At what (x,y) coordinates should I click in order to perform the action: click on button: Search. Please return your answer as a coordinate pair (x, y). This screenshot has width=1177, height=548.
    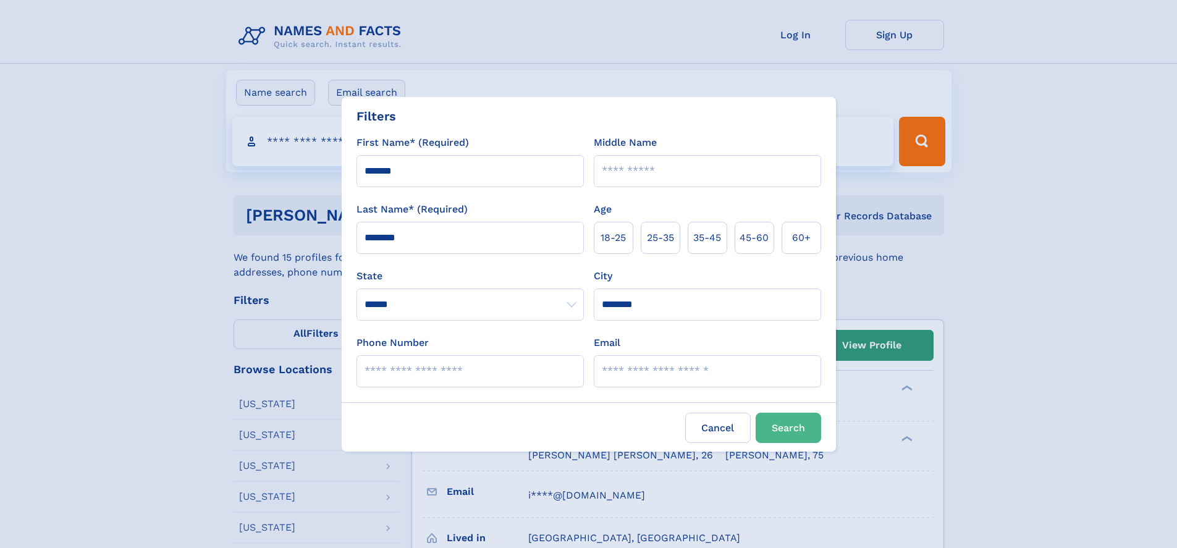
    Looking at the image, I should click on (788, 427).